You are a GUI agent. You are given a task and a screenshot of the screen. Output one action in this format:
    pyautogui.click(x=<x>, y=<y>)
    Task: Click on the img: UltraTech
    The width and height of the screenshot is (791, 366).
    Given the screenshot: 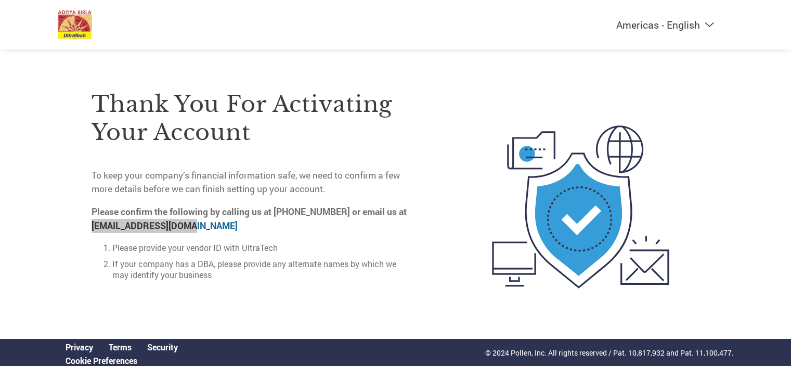 What is the action you would take?
    pyautogui.click(x=75, y=24)
    